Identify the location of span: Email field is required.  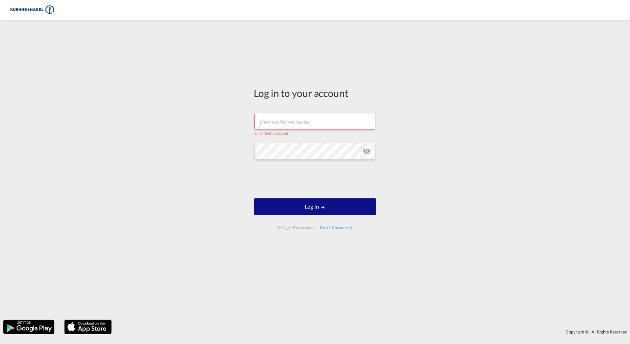
(271, 133).